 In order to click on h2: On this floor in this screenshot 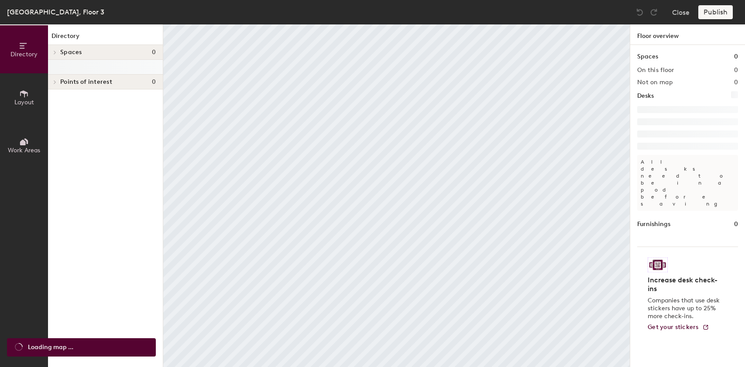, I will do `click(655, 70)`.